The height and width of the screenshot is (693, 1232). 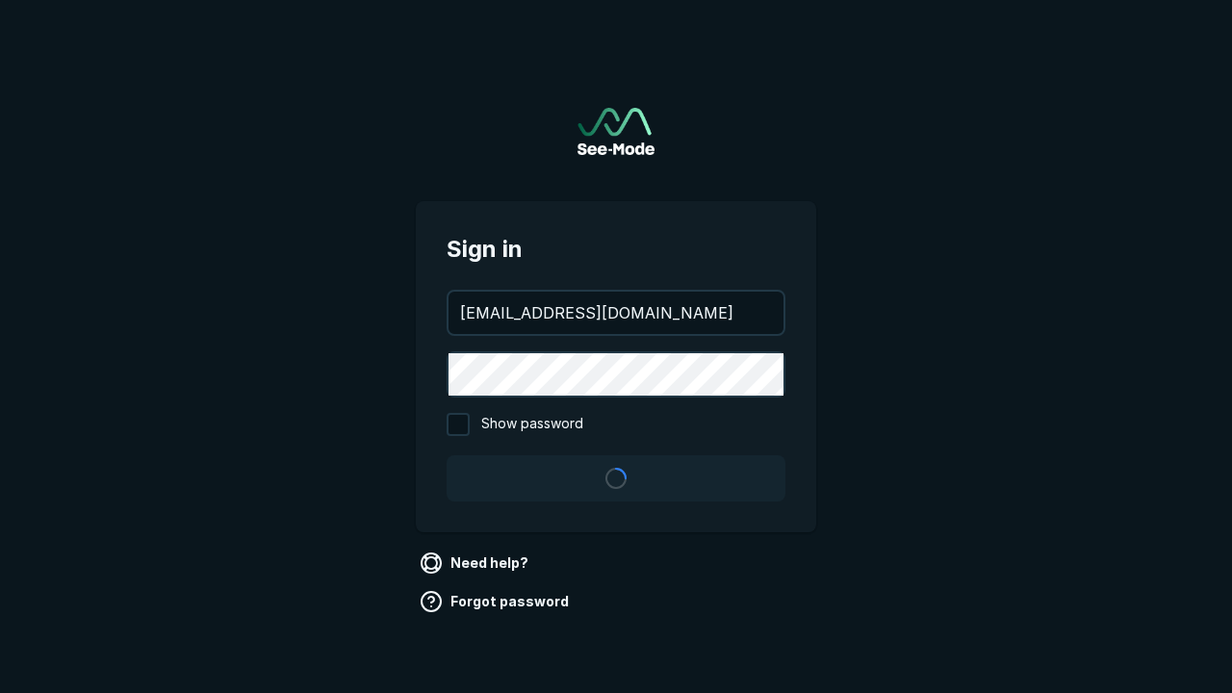 What do you see at coordinates (496, 601) in the screenshot?
I see `a: Forgot password` at bounding box center [496, 601].